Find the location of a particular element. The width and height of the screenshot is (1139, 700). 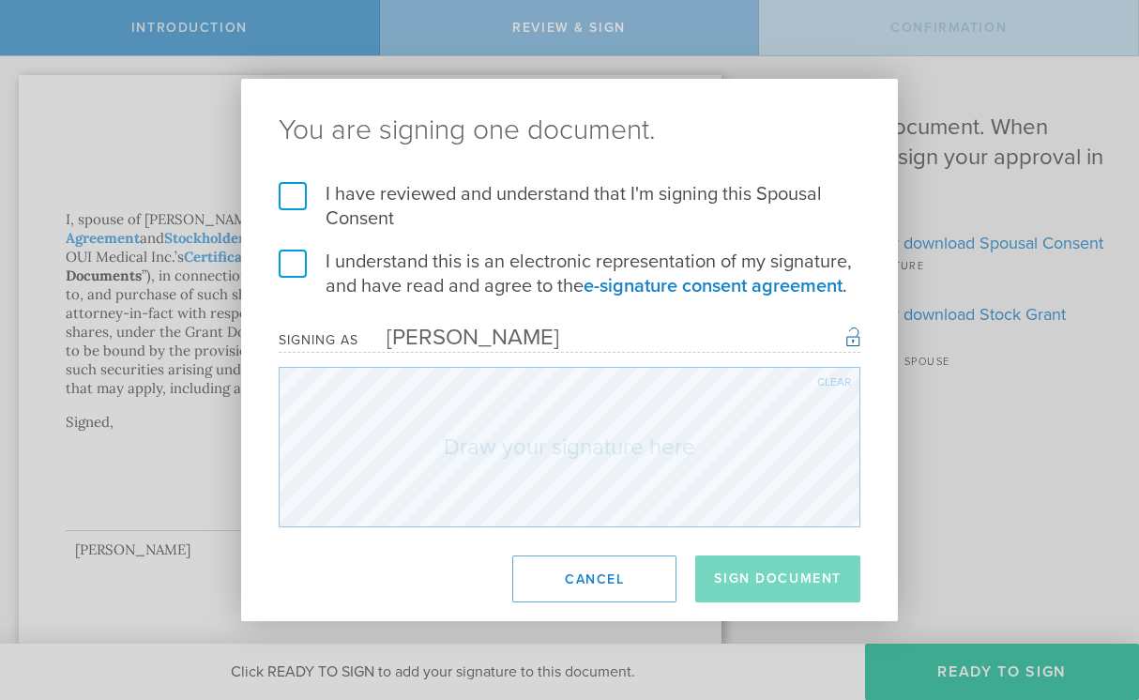

a: e-signature consent agreement is located at coordinates (713, 286).